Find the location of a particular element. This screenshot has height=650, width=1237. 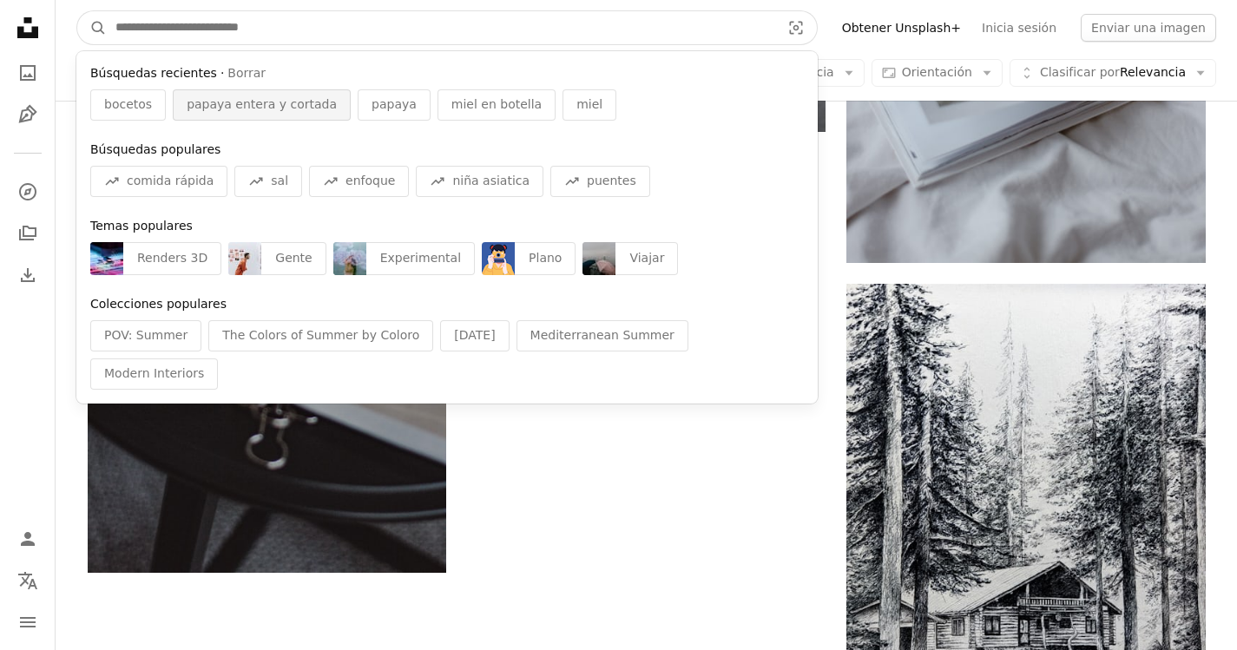

a: Inicio — Unsplash is located at coordinates (28, 30).